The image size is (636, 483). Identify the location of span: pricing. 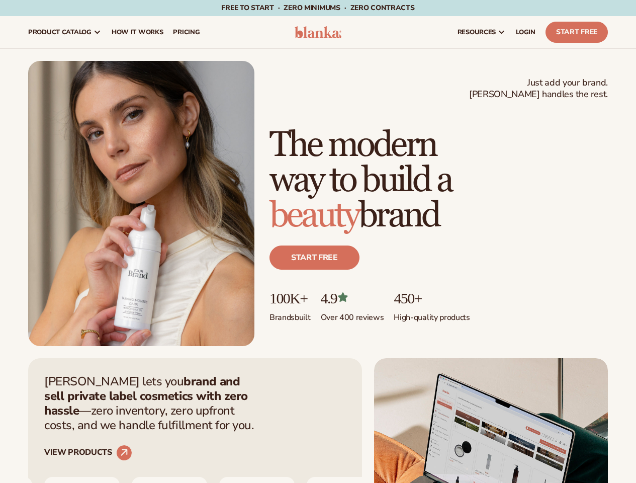
(186, 32).